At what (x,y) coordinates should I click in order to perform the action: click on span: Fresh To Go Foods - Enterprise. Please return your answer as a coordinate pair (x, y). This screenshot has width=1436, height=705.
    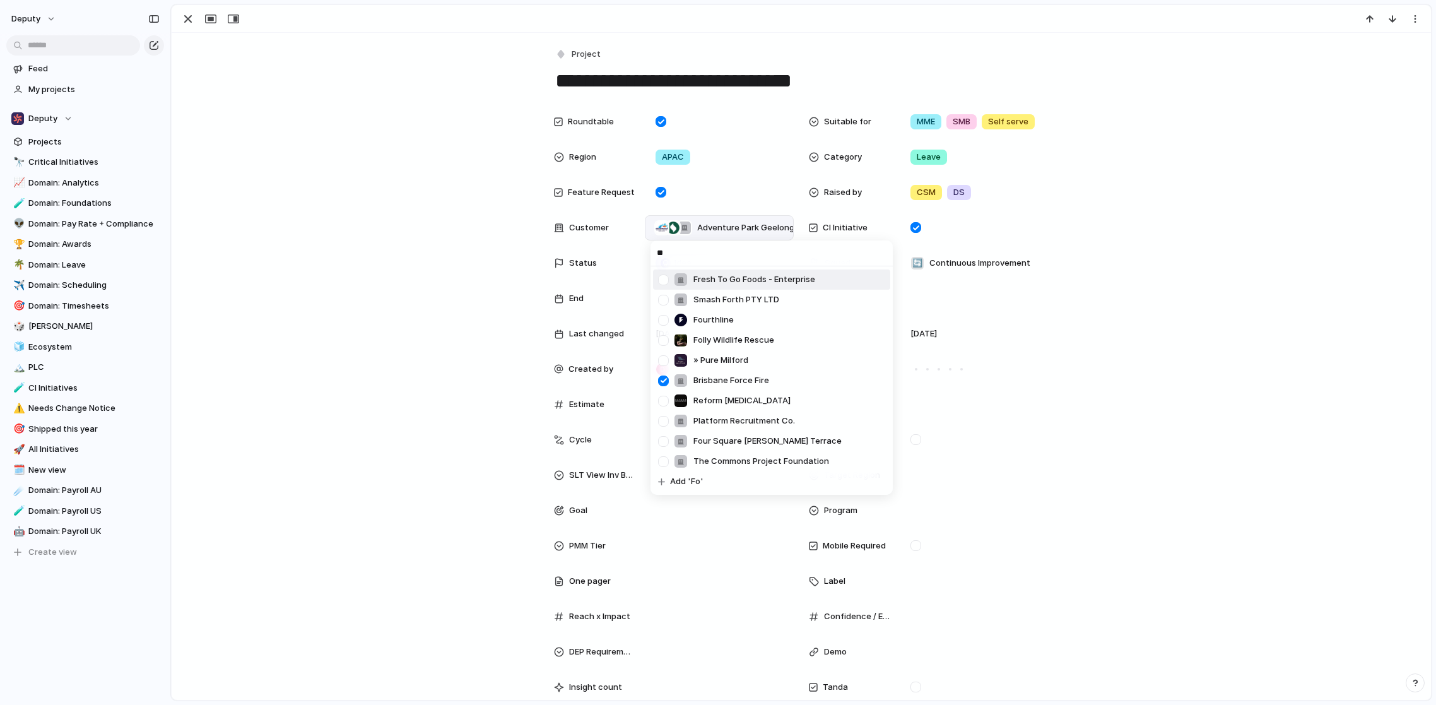
    Looking at the image, I should click on (754, 279).